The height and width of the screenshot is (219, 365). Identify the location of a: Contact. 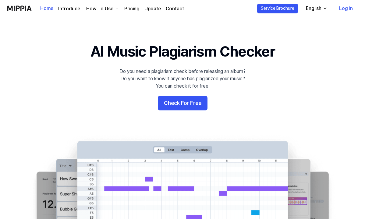
(175, 9).